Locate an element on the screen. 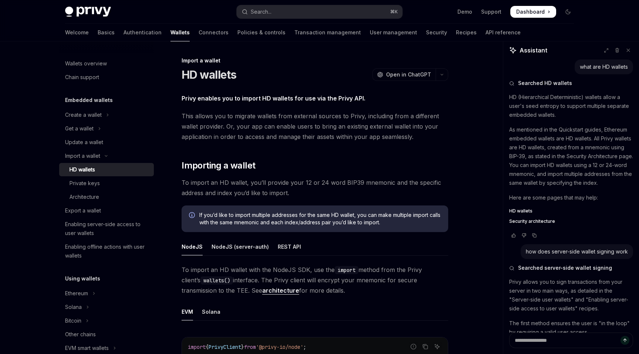  div: Enabling offline actions with user wallets is located at coordinates (107, 252).